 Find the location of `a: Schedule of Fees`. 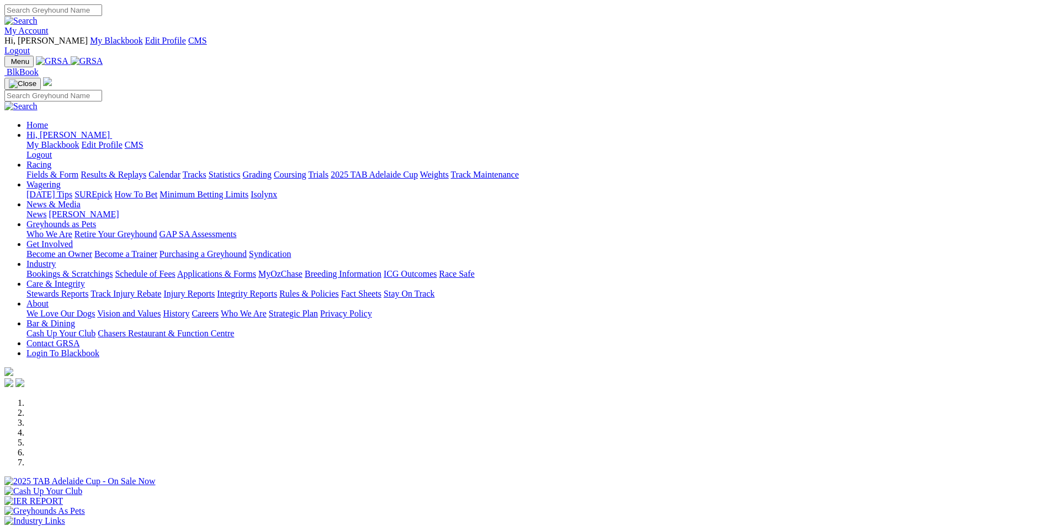

a: Schedule of Fees is located at coordinates (145, 274).